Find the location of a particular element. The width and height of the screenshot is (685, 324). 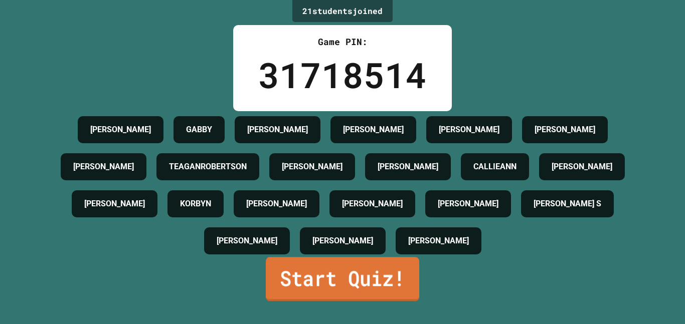

div: 31718514 is located at coordinates (342, 75).